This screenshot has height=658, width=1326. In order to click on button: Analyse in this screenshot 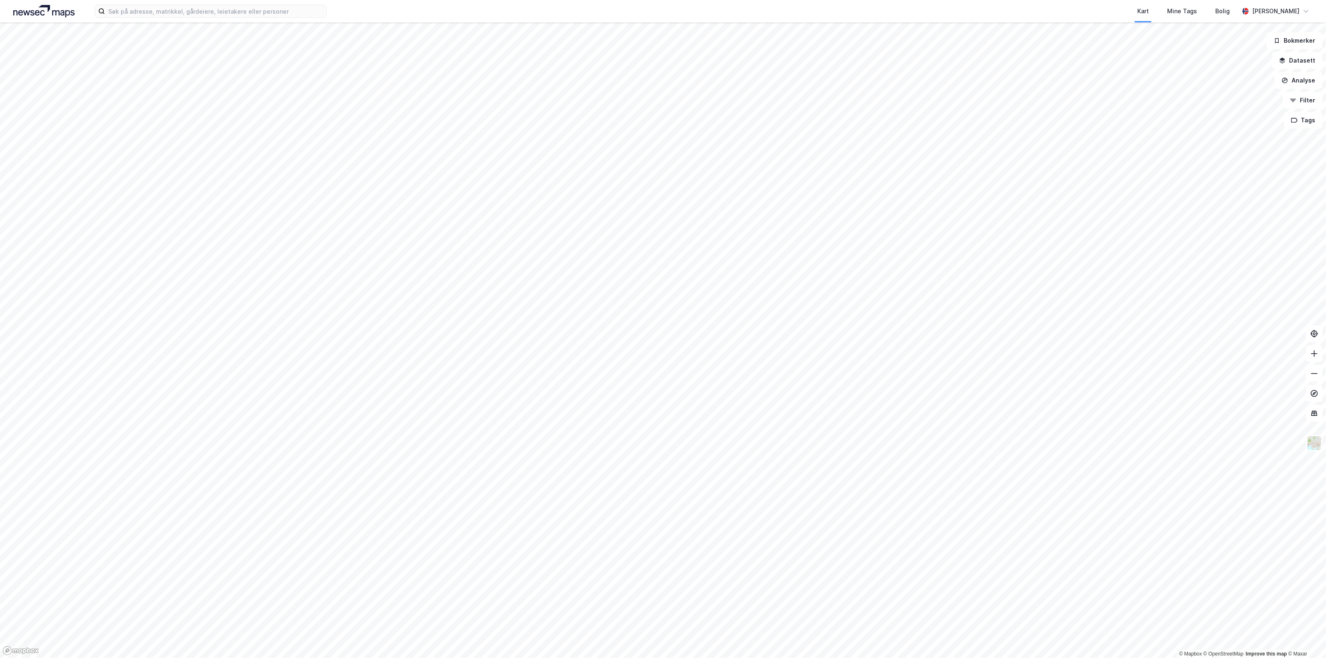, I will do `click(1299, 80)`.